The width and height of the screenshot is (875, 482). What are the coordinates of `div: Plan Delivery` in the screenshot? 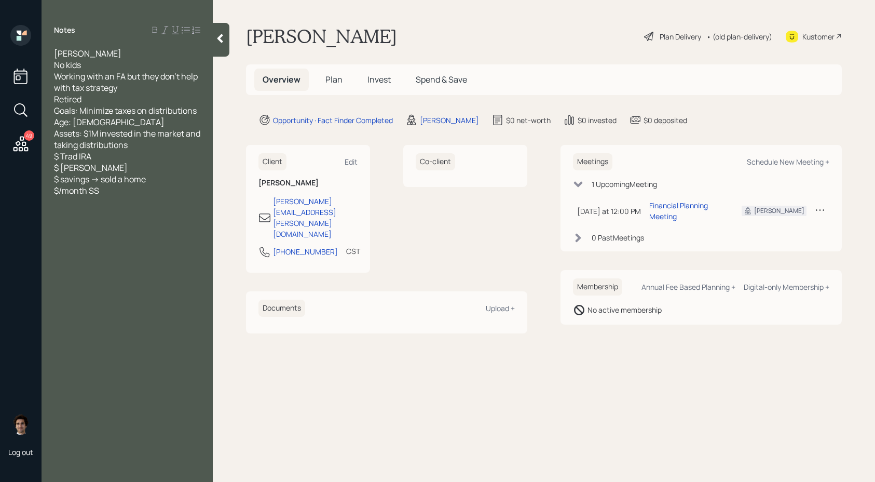 It's located at (680, 36).